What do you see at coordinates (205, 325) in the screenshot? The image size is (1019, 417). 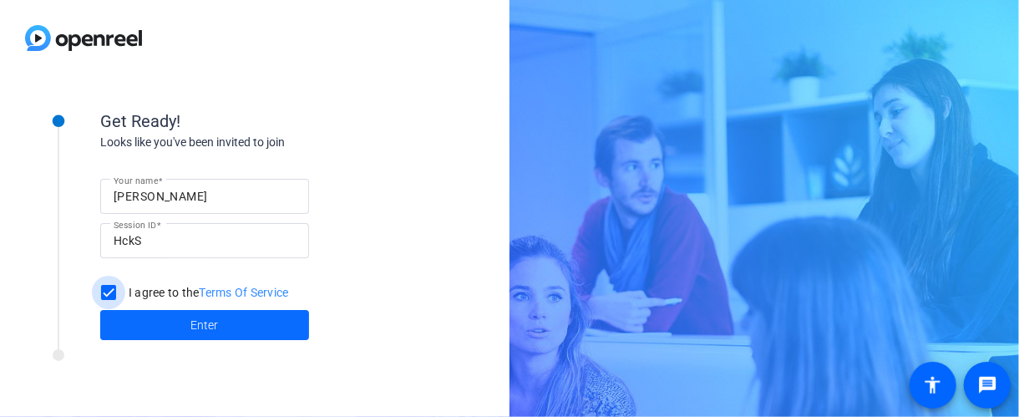 I see `button: Enter` at bounding box center [205, 325].